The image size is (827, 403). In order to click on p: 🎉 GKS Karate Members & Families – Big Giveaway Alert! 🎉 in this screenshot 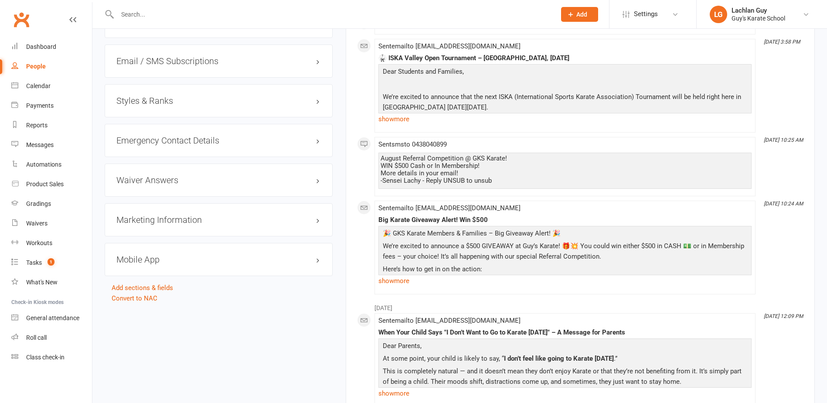, I will do `click(565, 234)`.